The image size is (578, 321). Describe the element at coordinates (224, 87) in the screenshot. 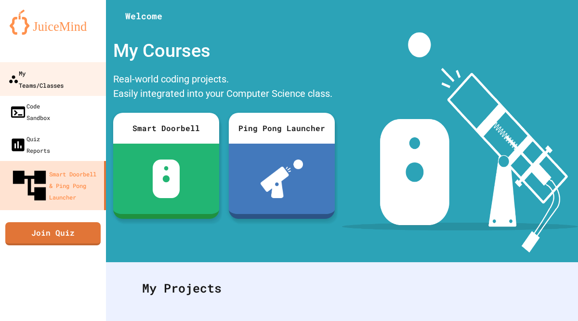

I see `div: Real-world coding projects. Easily integrated into your Computer Science class.` at that location.